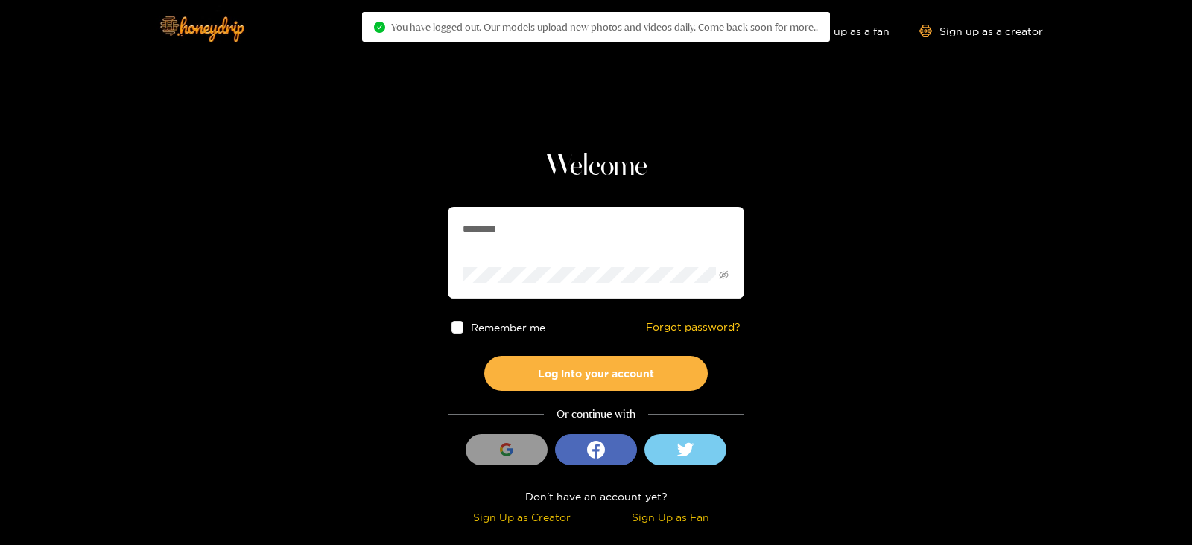 Image resolution: width=1192 pixels, height=545 pixels. I want to click on div: Don't have an account yet?, so click(596, 496).